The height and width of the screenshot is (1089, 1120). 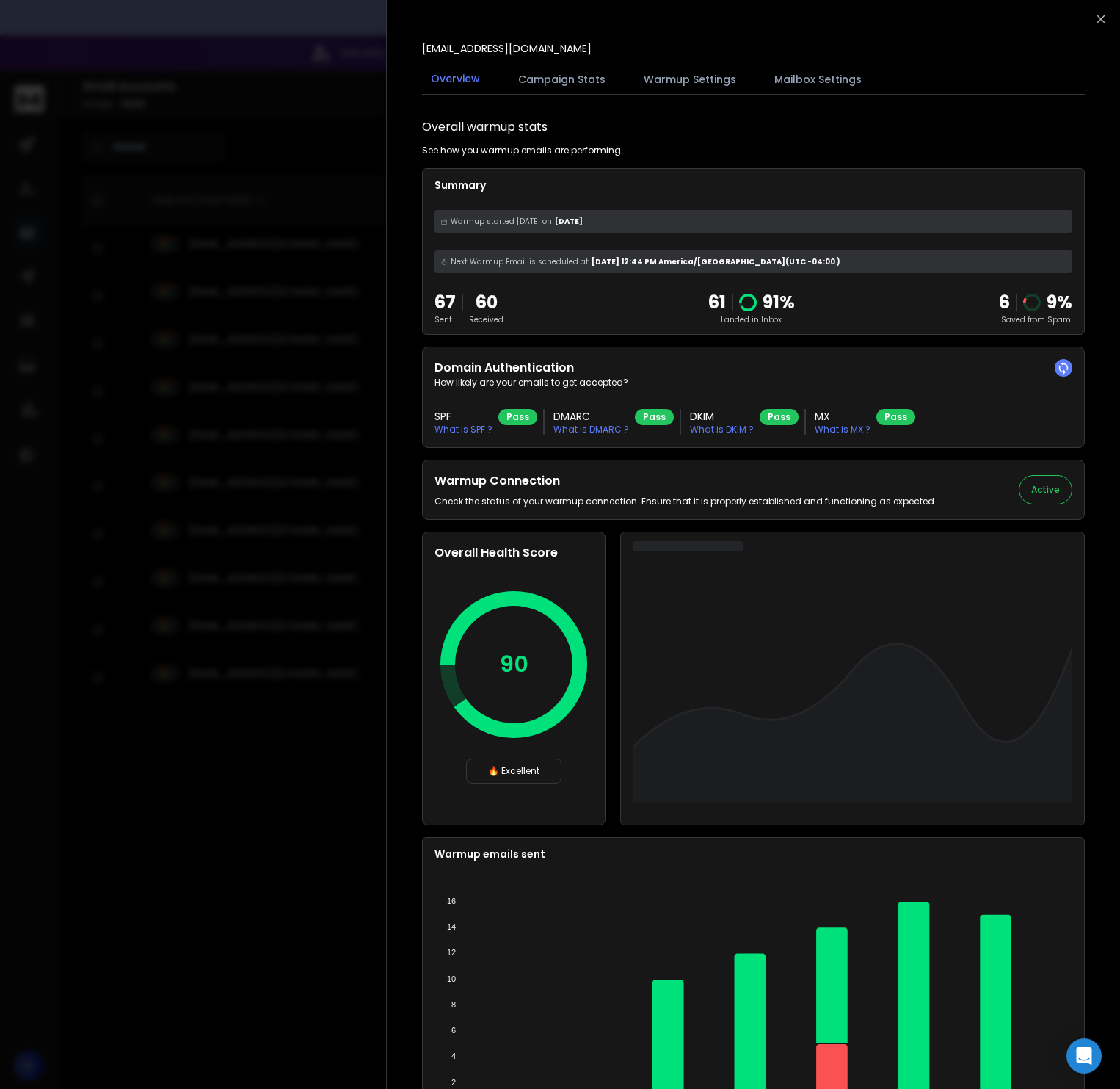 I want to click on p: 90, so click(x=514, y=664).